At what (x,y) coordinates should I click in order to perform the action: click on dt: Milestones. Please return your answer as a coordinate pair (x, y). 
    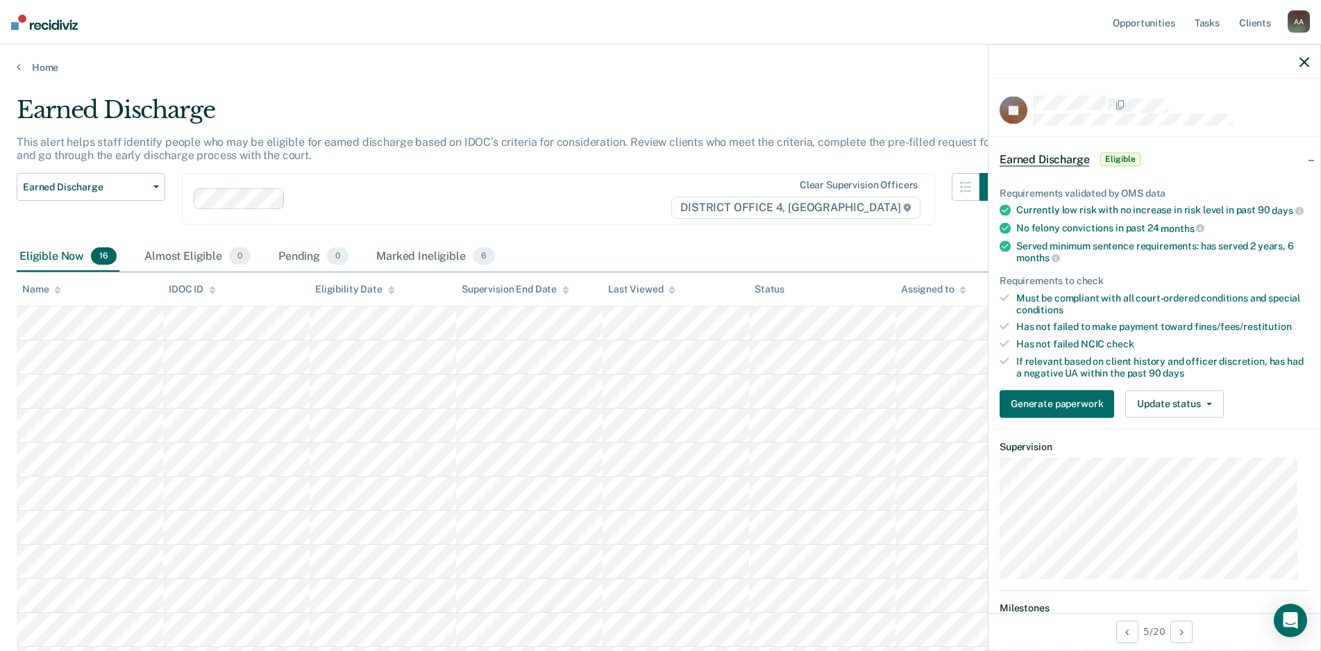
    Looking at the image, I should click on (1155, 607).